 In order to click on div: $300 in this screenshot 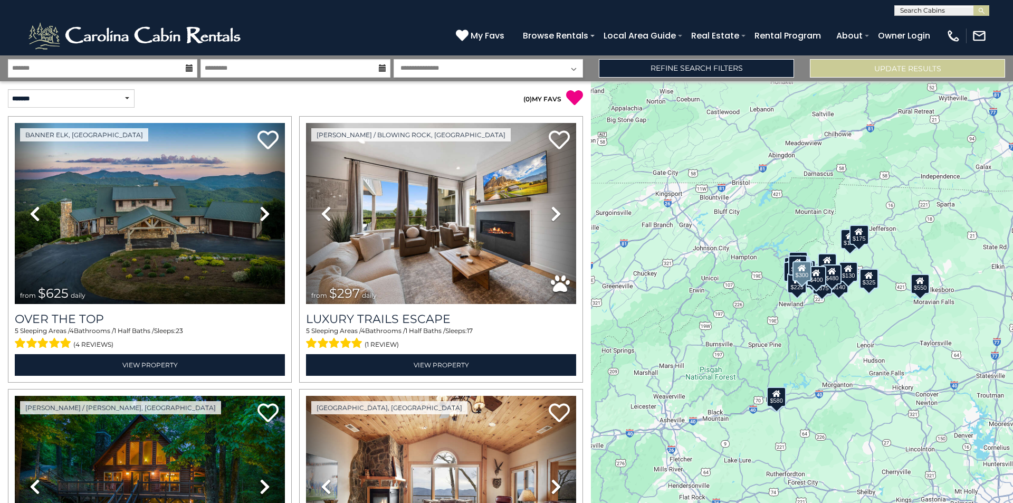, I will do `click(802, 271)`.